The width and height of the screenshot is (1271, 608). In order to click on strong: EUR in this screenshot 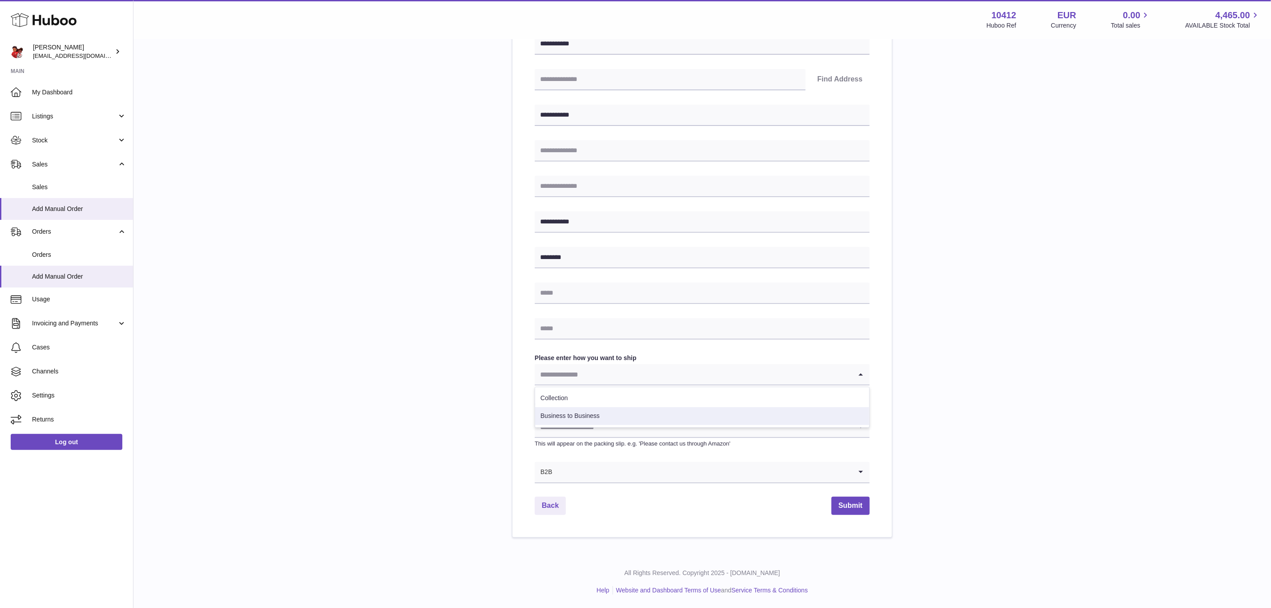, I will do `click(1067, 15)`.